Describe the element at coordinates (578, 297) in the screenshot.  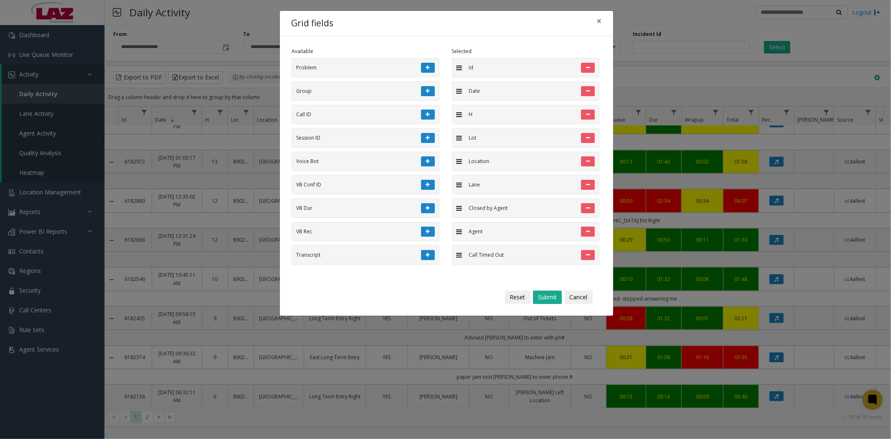
I see `button: Cancel` at that location.